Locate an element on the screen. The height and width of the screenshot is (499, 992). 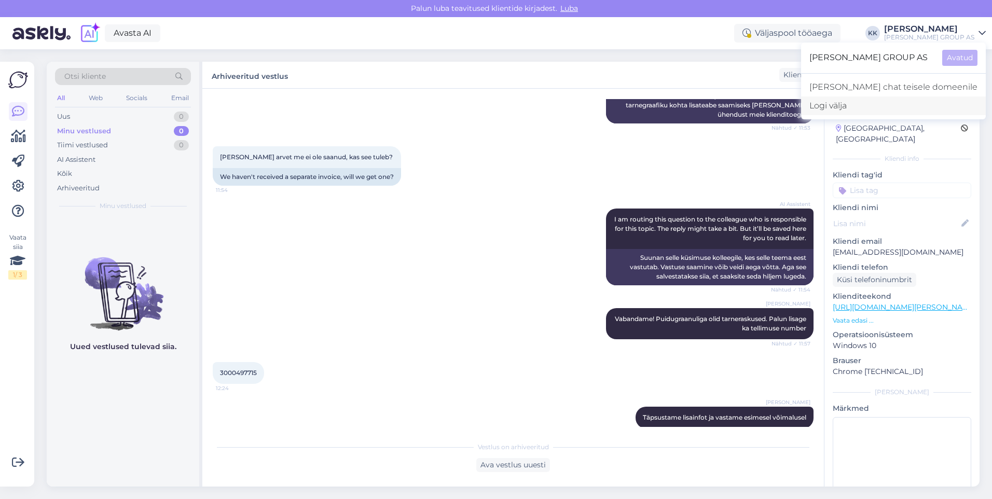
p: Windows 10 is located at coordinates (902, 346).